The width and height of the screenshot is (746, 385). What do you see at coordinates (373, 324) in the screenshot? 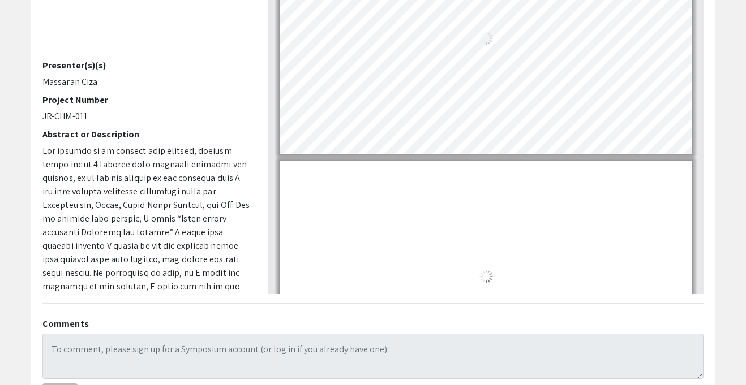
I see `h2: Comments` at bounding box center [373, 324].